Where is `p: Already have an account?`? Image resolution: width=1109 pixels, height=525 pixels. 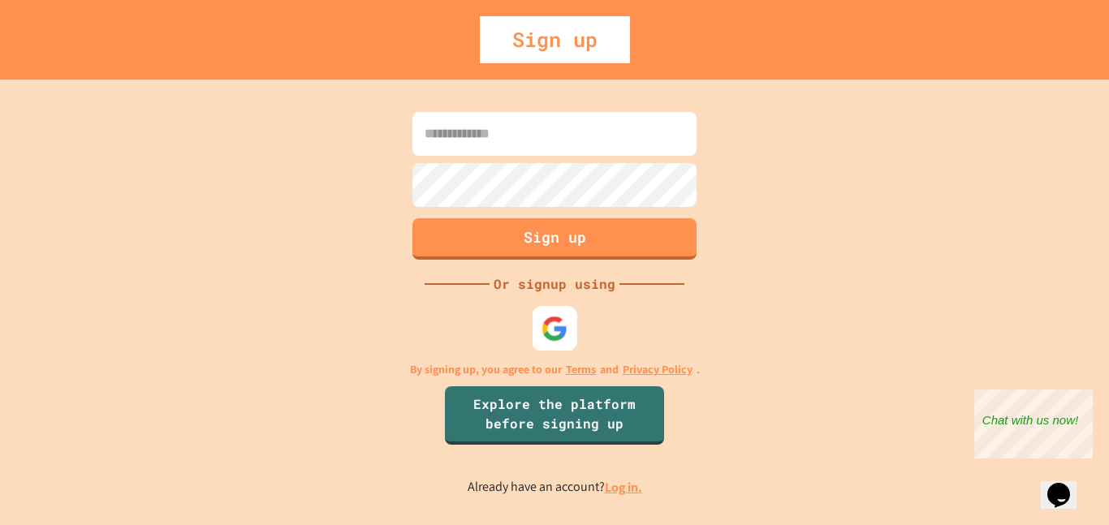
p: Already have an account? is located at coordinates (555, 487).